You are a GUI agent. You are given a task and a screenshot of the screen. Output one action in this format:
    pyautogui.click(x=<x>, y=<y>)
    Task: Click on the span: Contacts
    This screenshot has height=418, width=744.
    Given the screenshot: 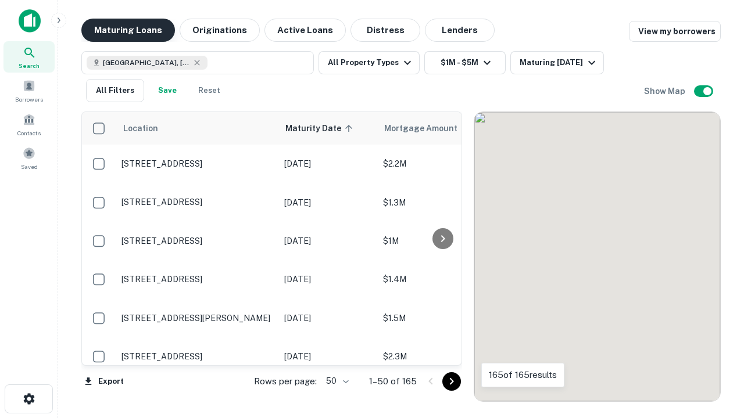 What is the action you would take?
    pyautogui.click(x=29, y=133)
    